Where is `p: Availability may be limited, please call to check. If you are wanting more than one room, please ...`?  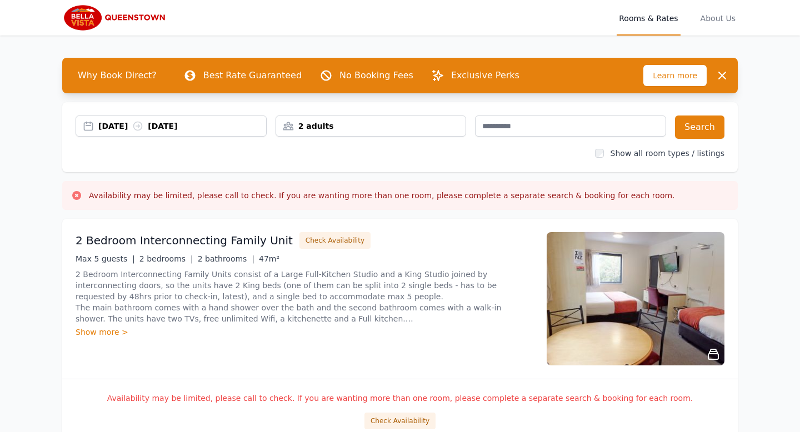
p: Availability may be limited, please call to check. If you are wanting more than one room, please ... is located at coordinates (400, 399).